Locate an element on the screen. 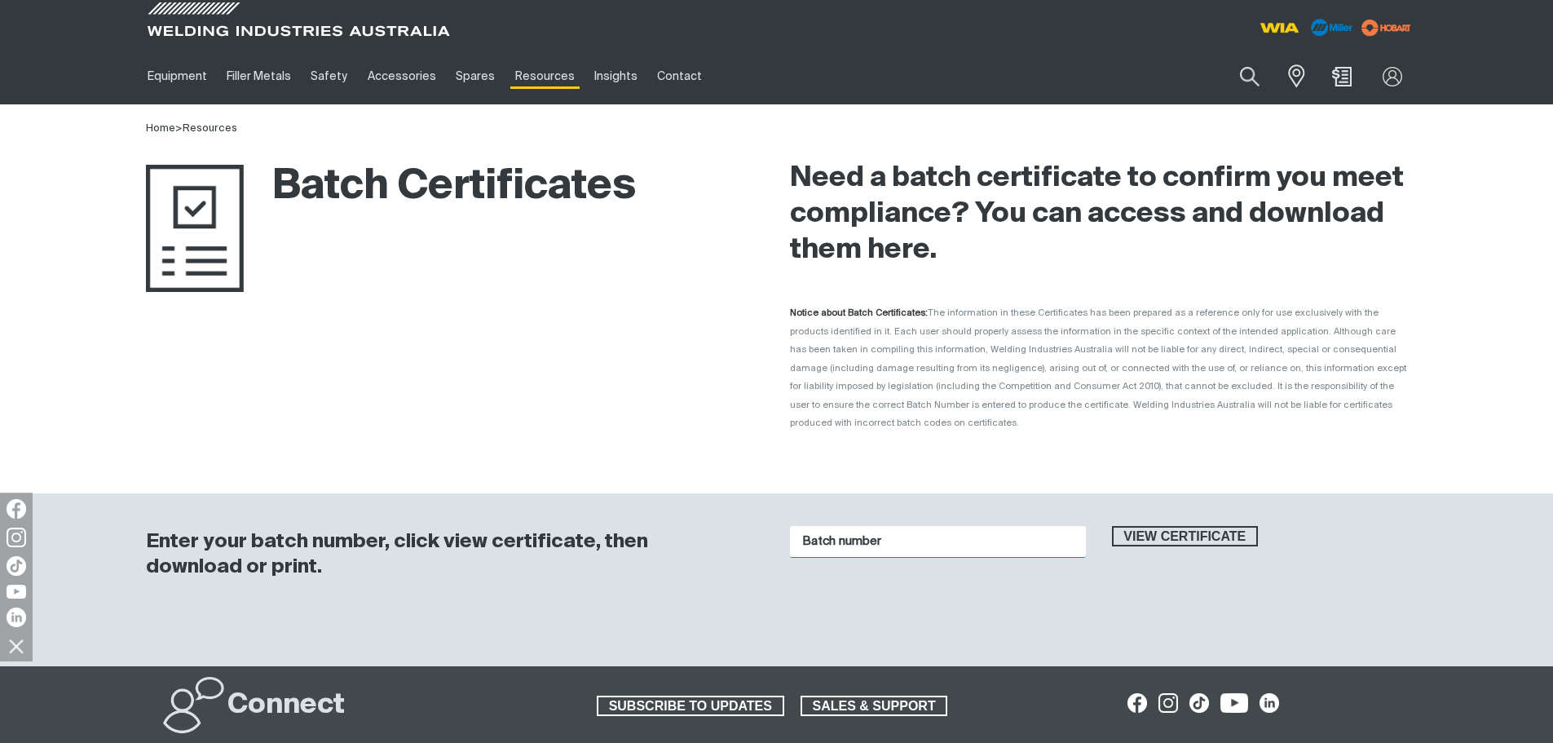  h2: Need a batch certificate to confirm you meet compliance? You can access and download them here. is located at coordinates (1099, 214).